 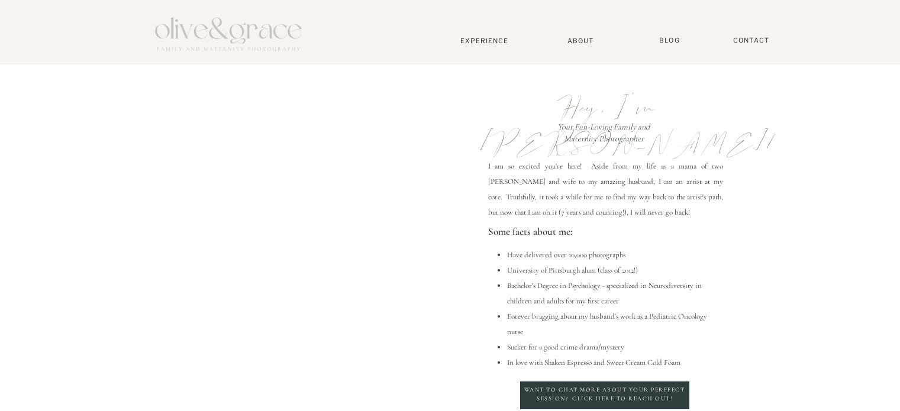 What do you see at coordinates (484, 41) in the screenshot?
I see `nav: Experience` at bounding box center [484, 41].